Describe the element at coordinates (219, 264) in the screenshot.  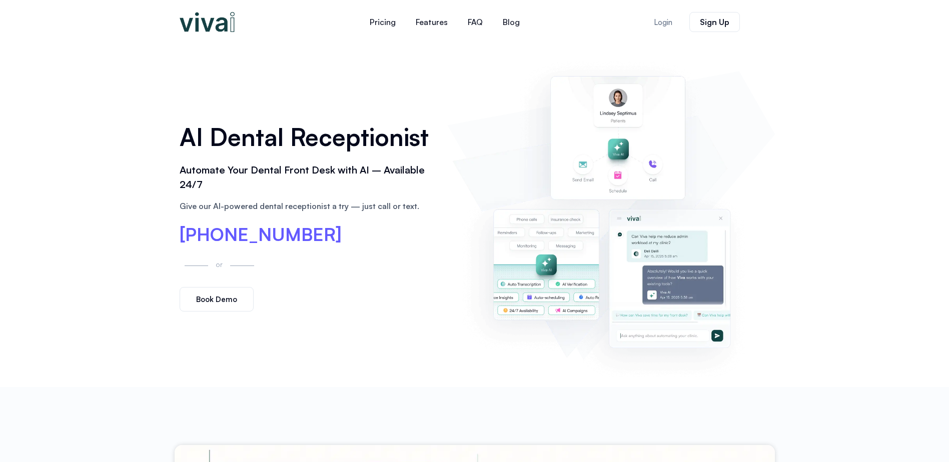
I see `p: or` at that location.